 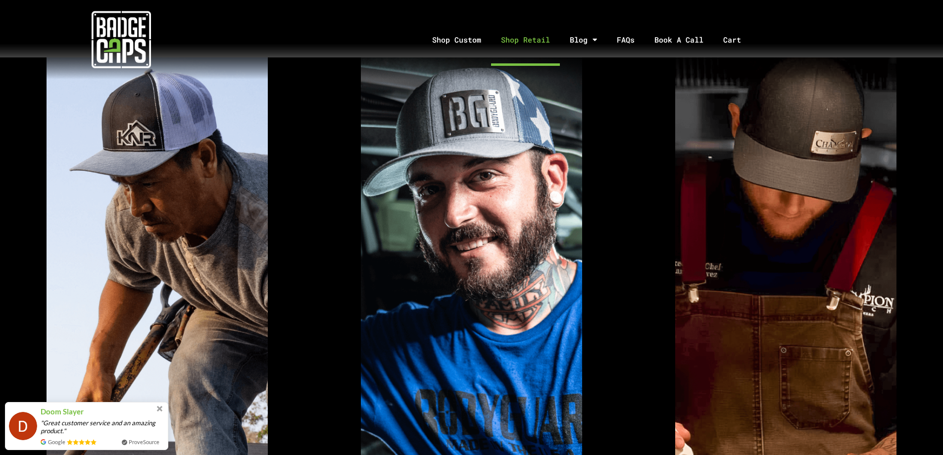 What do you see at coordinates (43, 441) in the screenshot?
I see `img: provesource review source` at bounding box center [43, 441].